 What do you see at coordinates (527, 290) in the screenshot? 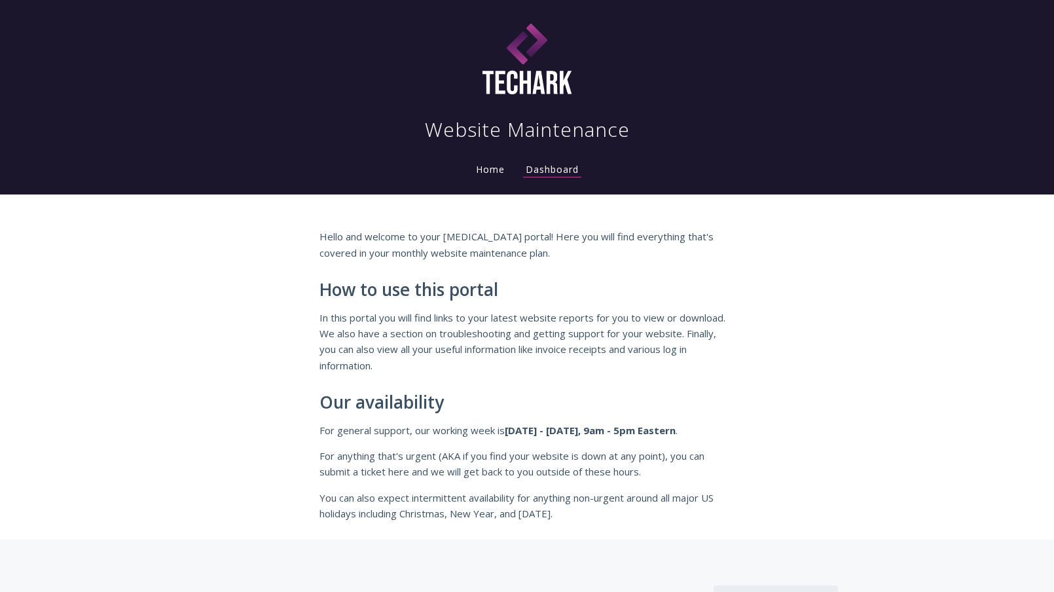
I see `h2: How to use this portal` at bounding box center [527, 290].